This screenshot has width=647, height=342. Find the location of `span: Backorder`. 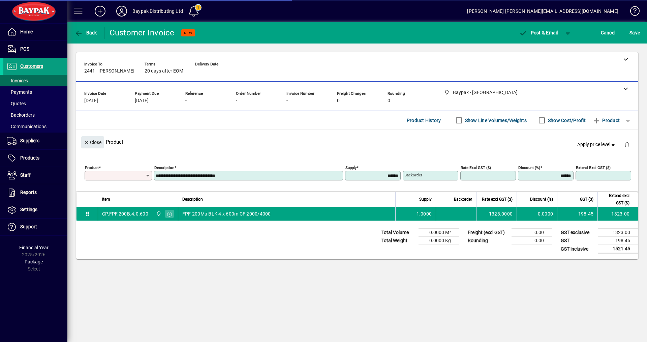

span: Backorder is located at coordinates (463, 199).